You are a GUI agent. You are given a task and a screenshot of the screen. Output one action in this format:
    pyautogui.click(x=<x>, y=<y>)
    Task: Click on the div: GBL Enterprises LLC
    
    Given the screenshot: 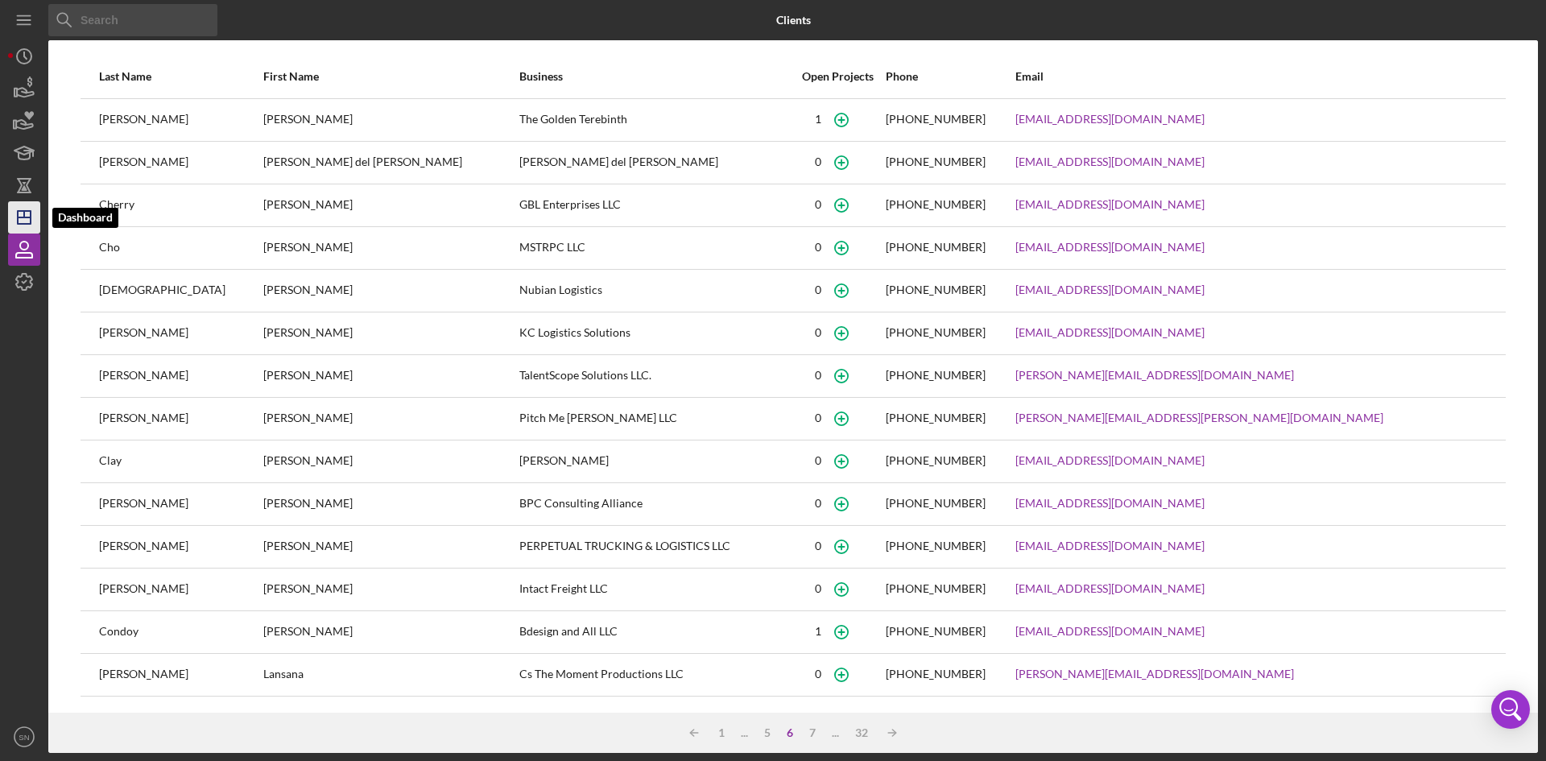 What is the action you would take?
    pyautogui.click(x=655, y=205)
    